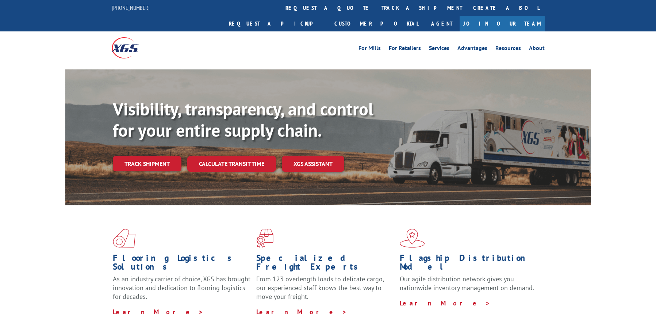 This screenshot has width=656, height=327. What do you see at coordinates (469, 264) in the screenshot?
I see `h1: Flagship Distribution Model` at bounding box center [469, 264].